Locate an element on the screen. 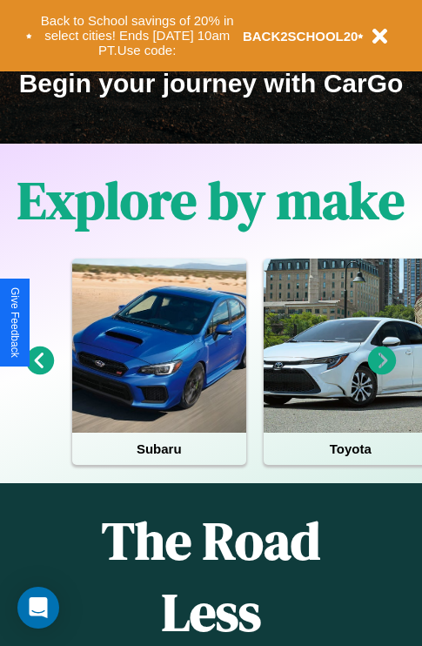 The height and width of the screenshot is (646, 422). h4: Subaru is located at coordinates (159, 448).